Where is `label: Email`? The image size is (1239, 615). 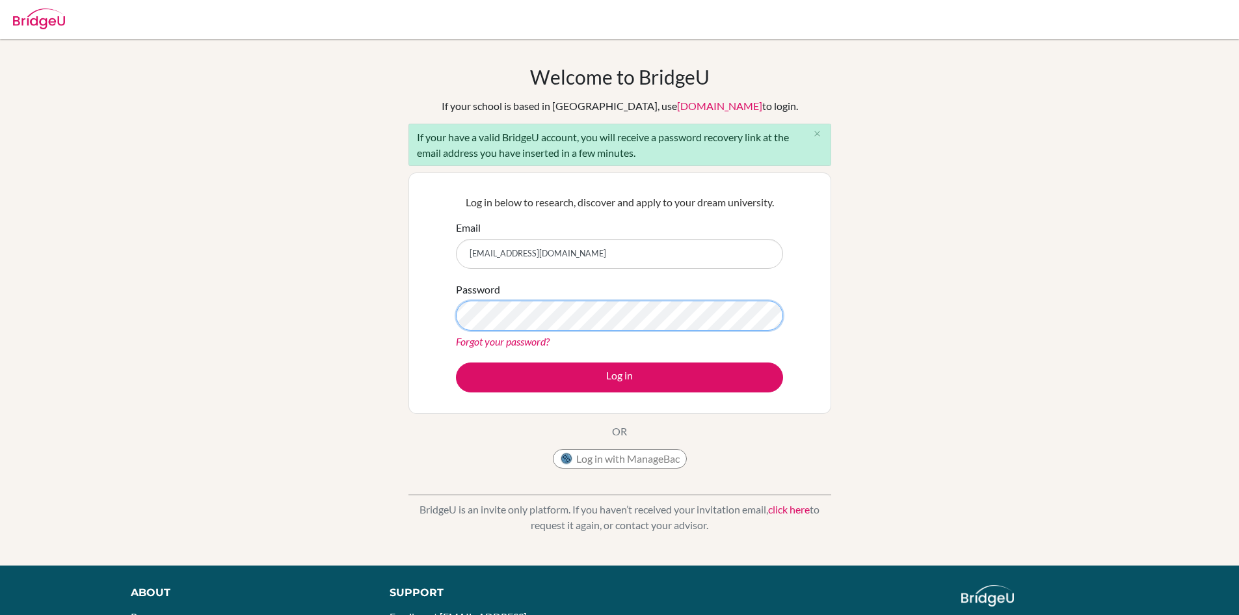
label: Email is located at coordinates (468, 228).